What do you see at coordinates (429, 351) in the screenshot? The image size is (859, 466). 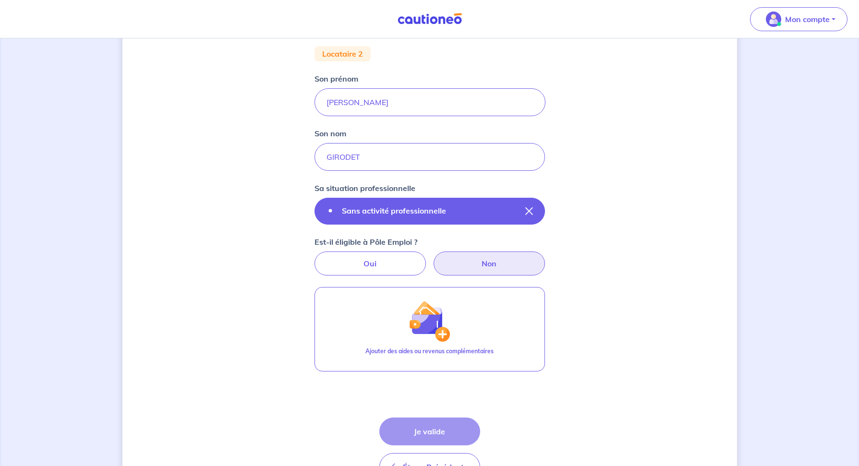 I see `p: Ajouter des aides ou revenus complémentaires` at bounding box center [429, 351].